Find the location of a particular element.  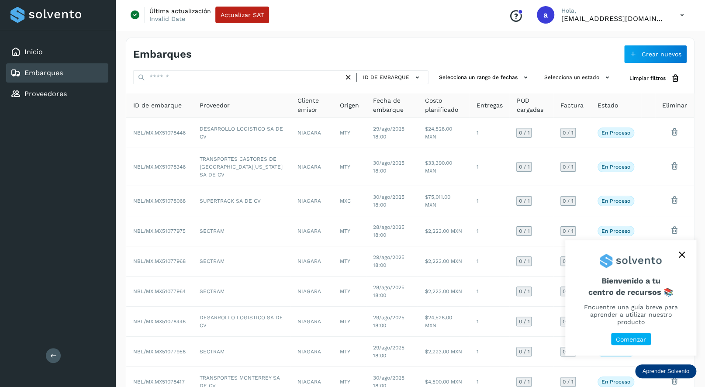

span: NBL/MX.MX51078446 is located at coordinates (159, 133).